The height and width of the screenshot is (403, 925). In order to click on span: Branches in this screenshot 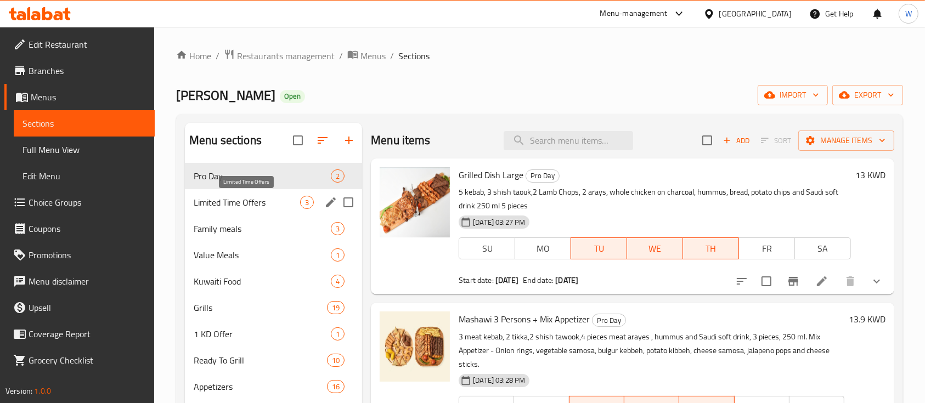, I will do `click(87, 71)`.